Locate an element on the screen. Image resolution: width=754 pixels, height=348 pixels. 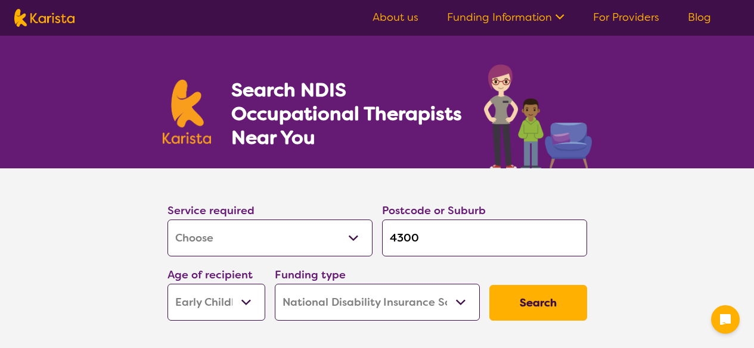
label: Service required is located at coordinates (211, 211).